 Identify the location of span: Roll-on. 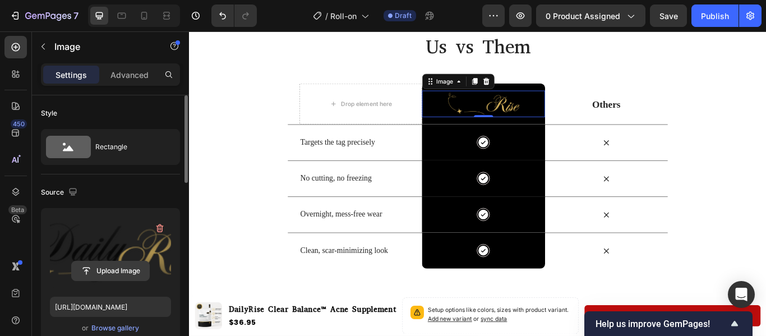
(343, 16).